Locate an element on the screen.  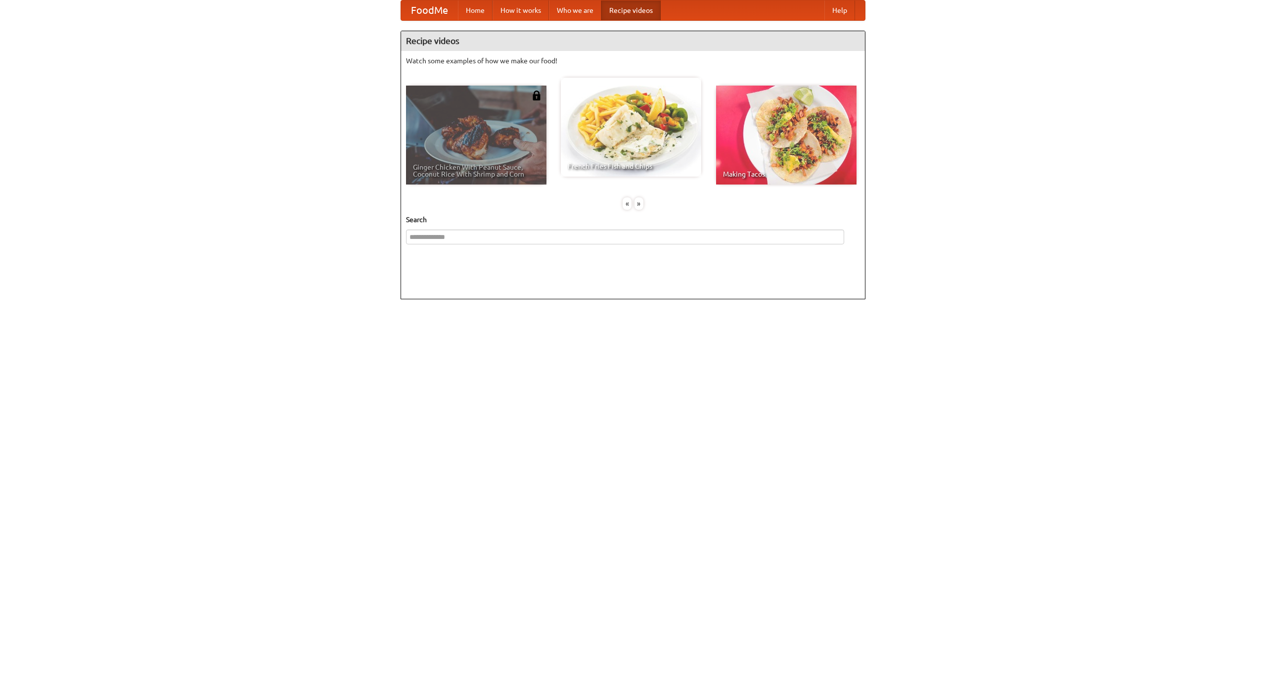
h4: Recipe videos is located at coordinates (633, 41).